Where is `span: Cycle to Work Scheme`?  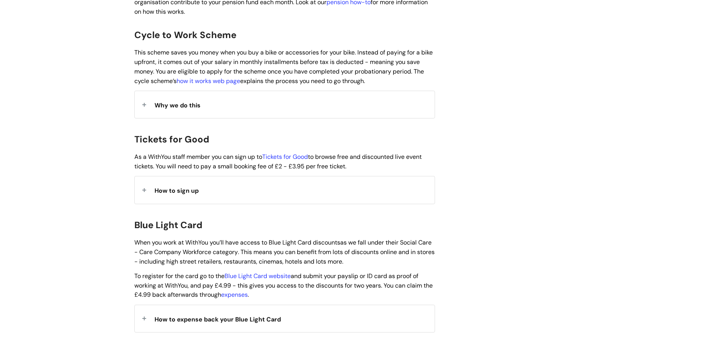 span: Cycle to Work Scheme is located at coordinates (185, 35).